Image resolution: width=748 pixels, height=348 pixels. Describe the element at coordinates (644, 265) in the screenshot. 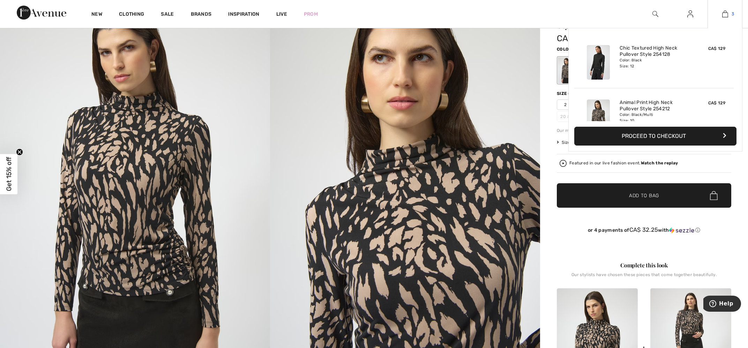

I see `div: Complete this look` at that location.